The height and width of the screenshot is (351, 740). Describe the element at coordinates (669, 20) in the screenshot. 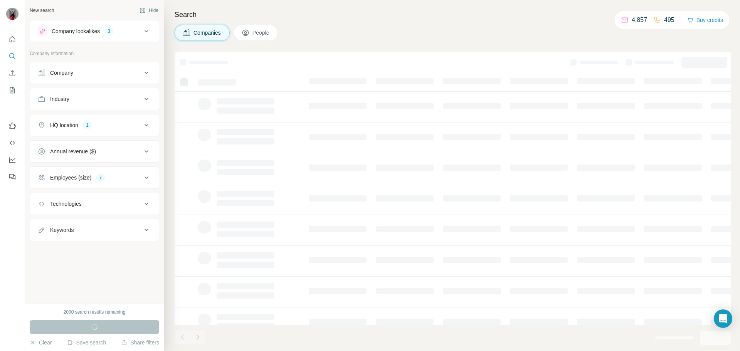

I see `p: 495` at that location.